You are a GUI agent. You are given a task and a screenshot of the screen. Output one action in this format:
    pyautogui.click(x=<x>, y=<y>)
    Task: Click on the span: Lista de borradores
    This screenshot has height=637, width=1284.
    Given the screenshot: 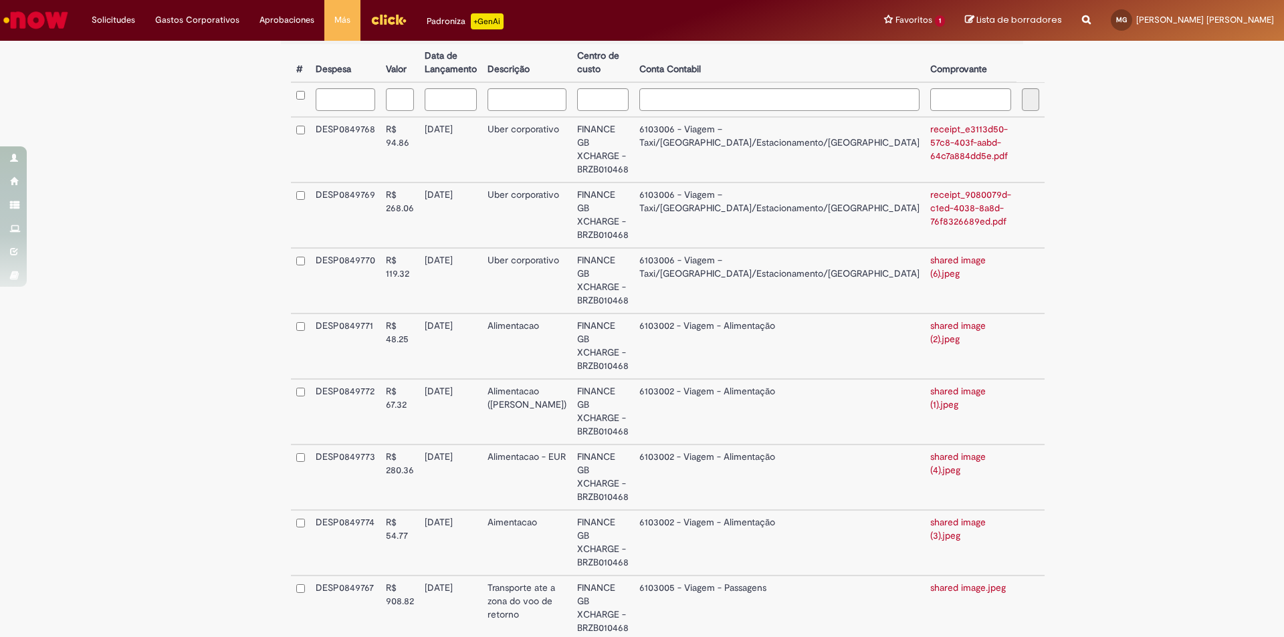 What is the action you would take?
    pyautogui.click(x=1019, y=19)
    